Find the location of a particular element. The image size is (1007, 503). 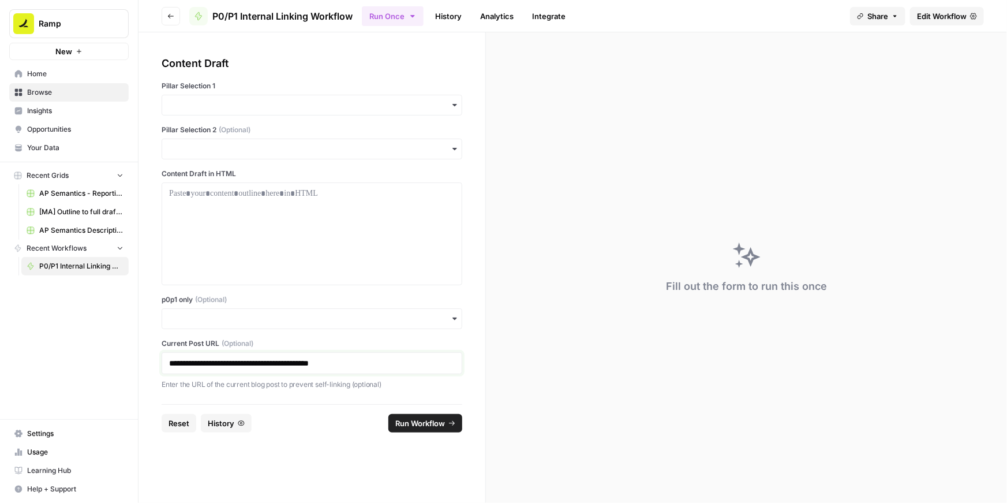

span: Ramp is located at coordinates (73, 24).